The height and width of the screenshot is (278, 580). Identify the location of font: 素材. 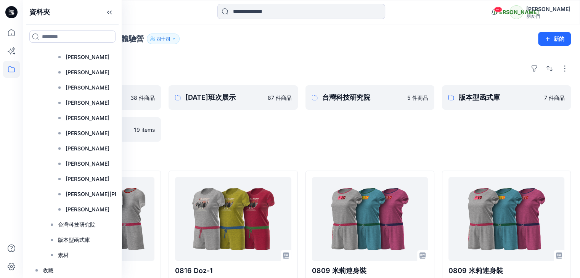
(63, 255).